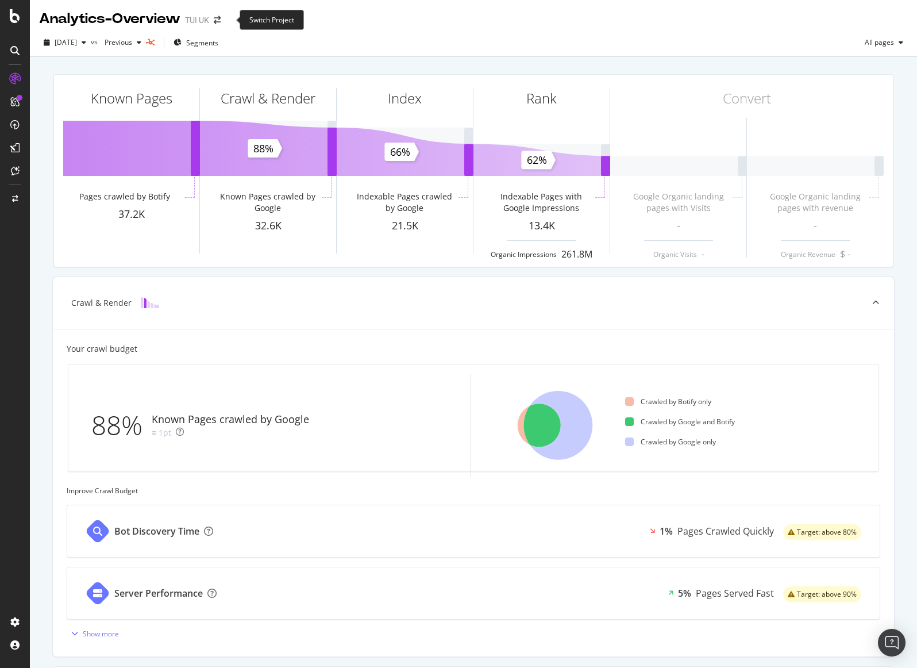  I want to click on div: 32.6K, so click(268, 226).